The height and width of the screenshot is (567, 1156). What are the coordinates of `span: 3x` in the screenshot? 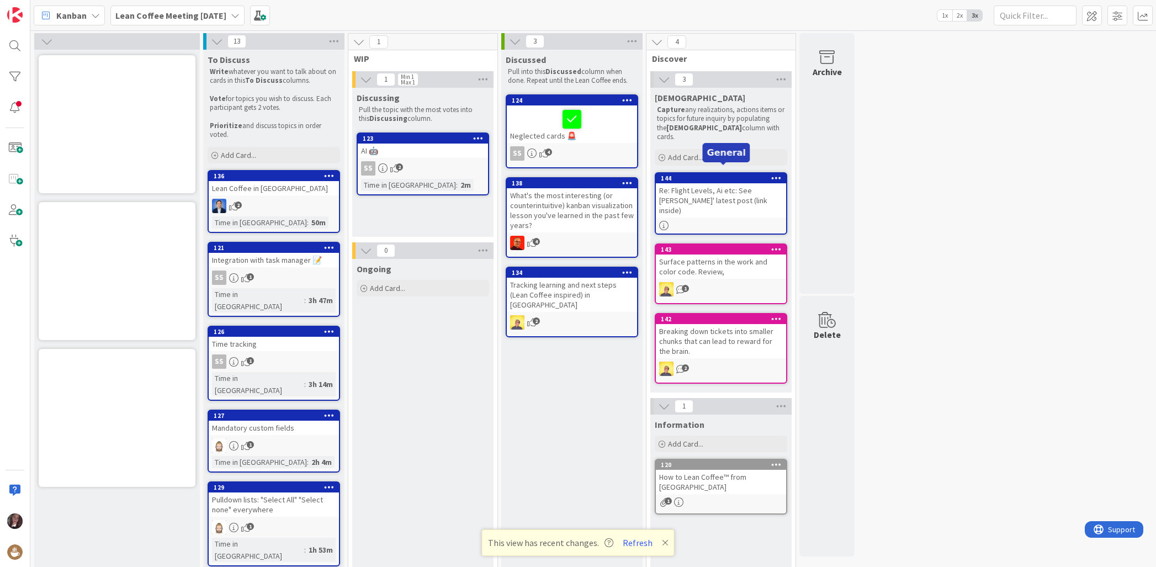 It's located at (974, 15).